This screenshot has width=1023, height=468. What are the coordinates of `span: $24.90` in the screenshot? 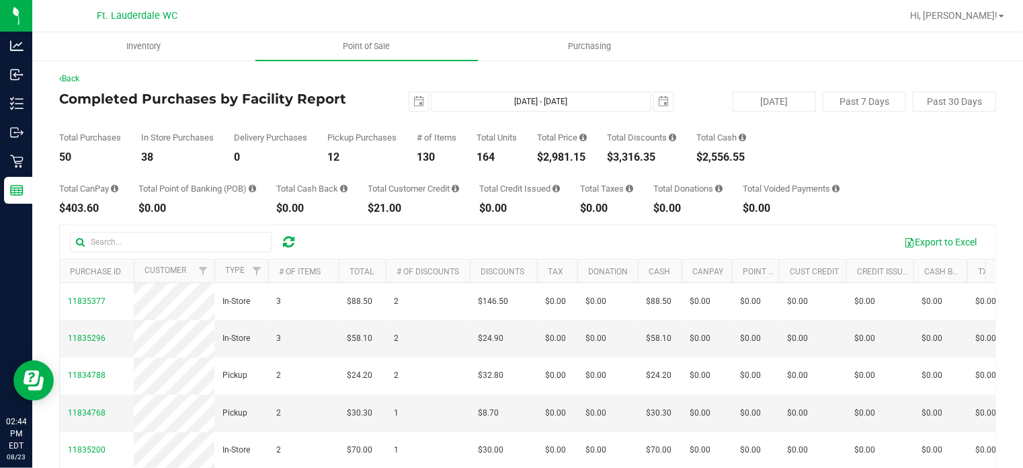 It's located at (491, 338).